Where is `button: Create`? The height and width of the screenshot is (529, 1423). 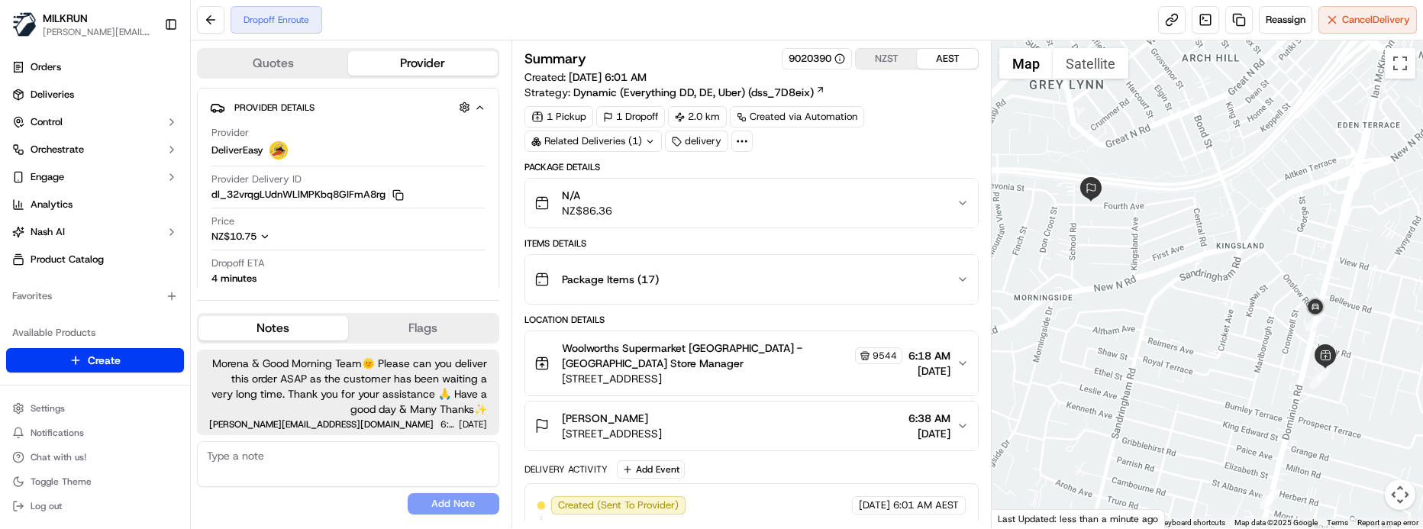
button: Create is located at coordinates (95, 360).